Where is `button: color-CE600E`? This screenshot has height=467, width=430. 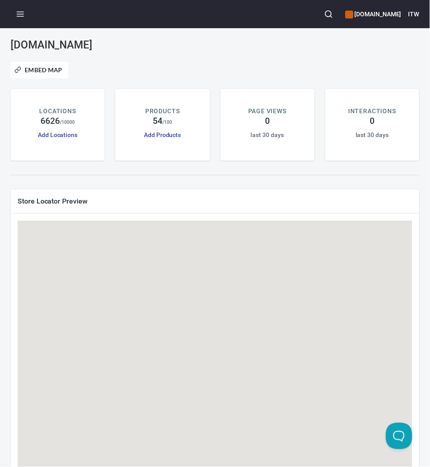
button: color-CE600E is located at coordinates (350, 15).